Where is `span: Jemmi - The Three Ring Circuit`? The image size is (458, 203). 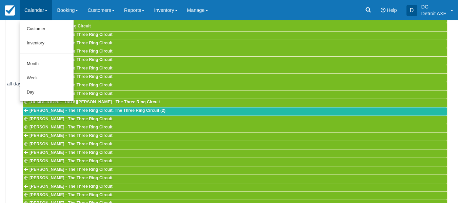 span: Jemmi - The Three Ring Circuit is located at coordinates (60, 26).